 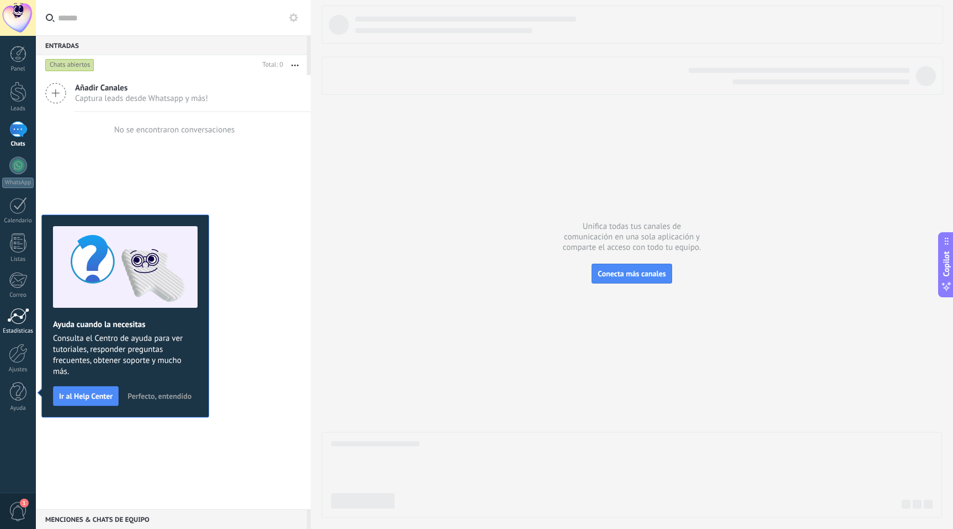 What do you see at coordinates (18, 109) in the screenshot?
I see `div: Leads` at bounding box center [18, 109].